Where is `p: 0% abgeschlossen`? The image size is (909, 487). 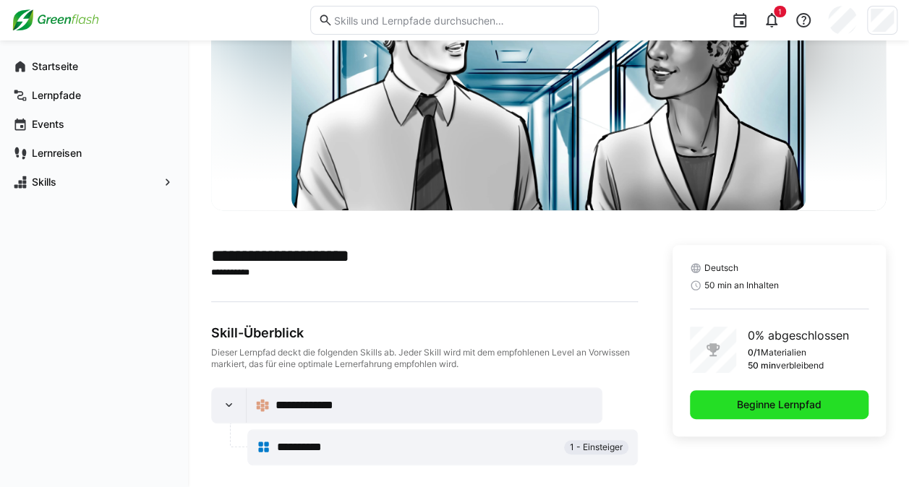
p: 0% abgeschlossen is located at coordinates (798, 335).